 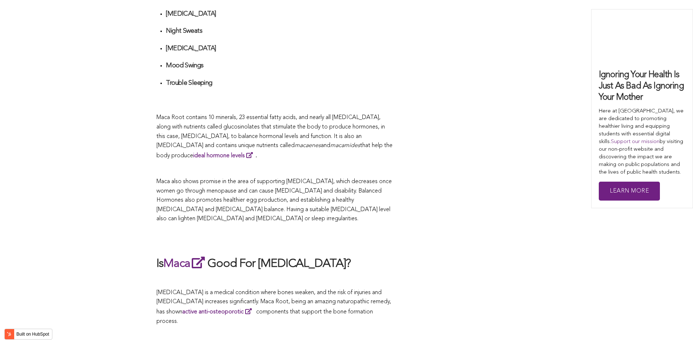 What do you see at coordinates (279, 83) in the screenshot?
I see `h4: Trouble Sleeping` at bounding box center [279, 83].